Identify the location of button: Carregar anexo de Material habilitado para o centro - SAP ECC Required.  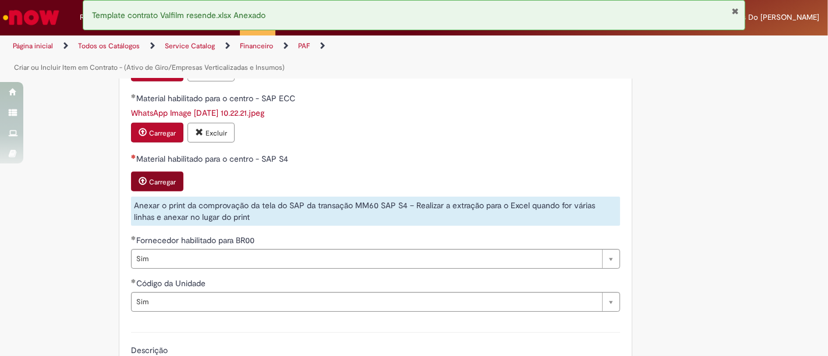
(157, 133).